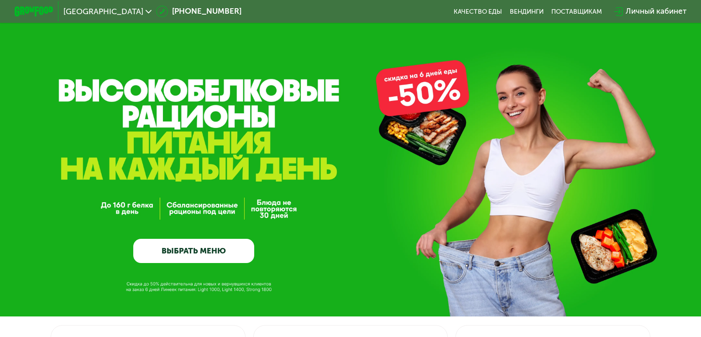 The height and width of the screenshot is (337, 701). I want to click on div: Личный кабинет, so click(656, 11).